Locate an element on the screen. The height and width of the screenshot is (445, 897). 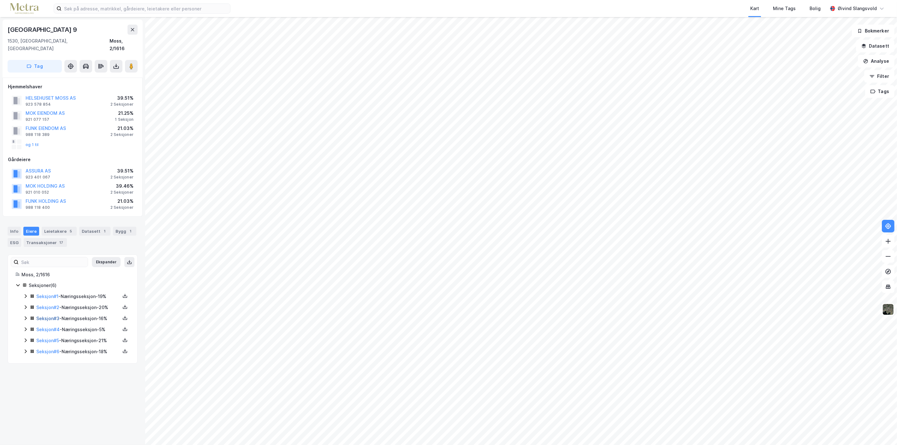
div: 988 118 400 is located at coordinates (38, 208).